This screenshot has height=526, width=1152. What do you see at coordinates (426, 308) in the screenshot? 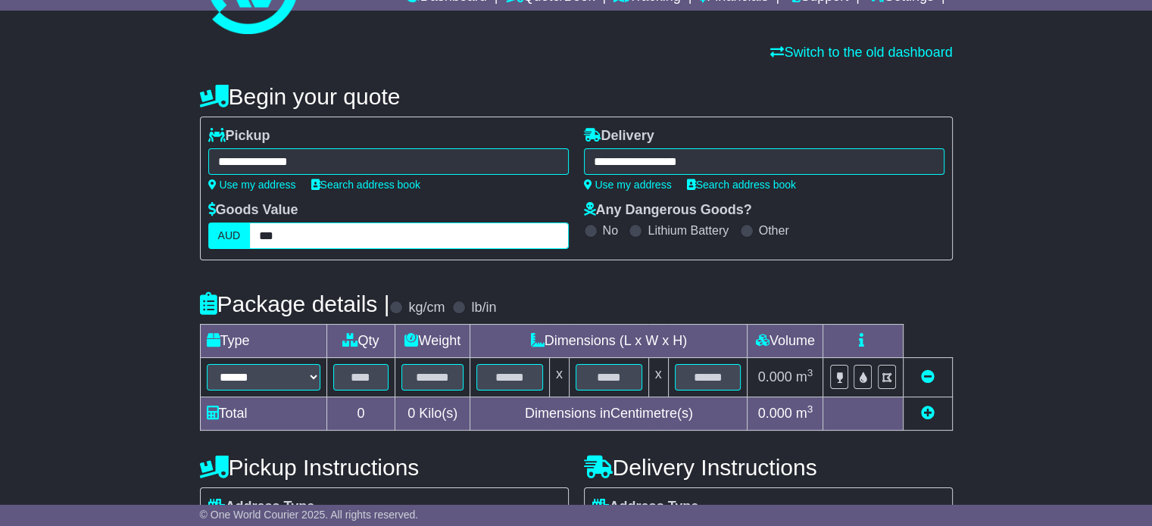
I see `label: kg/cm` at bounding box center [426, 308].